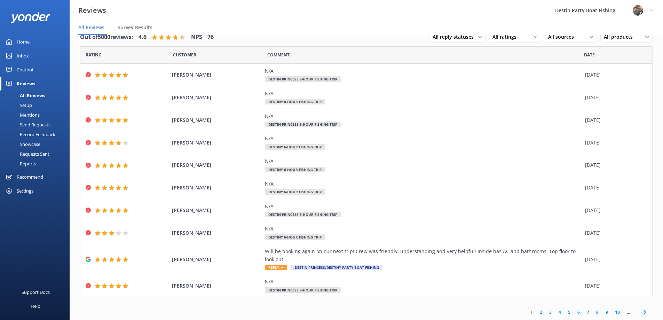 This screenshot has width=663, height=320. I want to click on span: Destin Princess/Destiny Party Boat Fishing, so click(337, 267).